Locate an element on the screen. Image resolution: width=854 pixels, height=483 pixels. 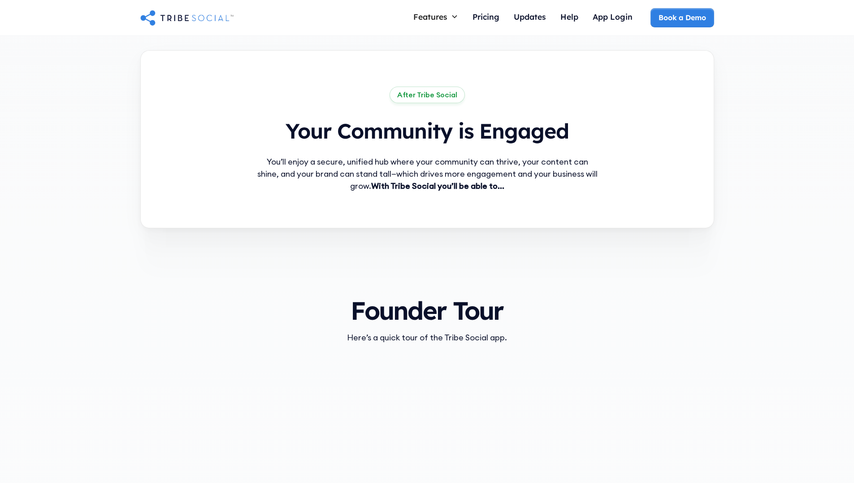
a: Book a Demo is located at coordinates (682, 17).